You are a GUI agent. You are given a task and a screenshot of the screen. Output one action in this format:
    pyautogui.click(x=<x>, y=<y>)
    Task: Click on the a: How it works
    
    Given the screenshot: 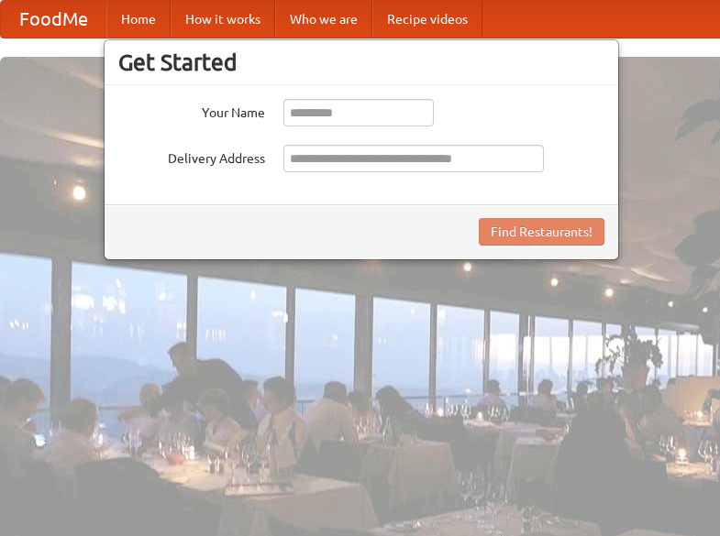 What is the action you would take?
    pyautogui.click(x=223, y=19)
    